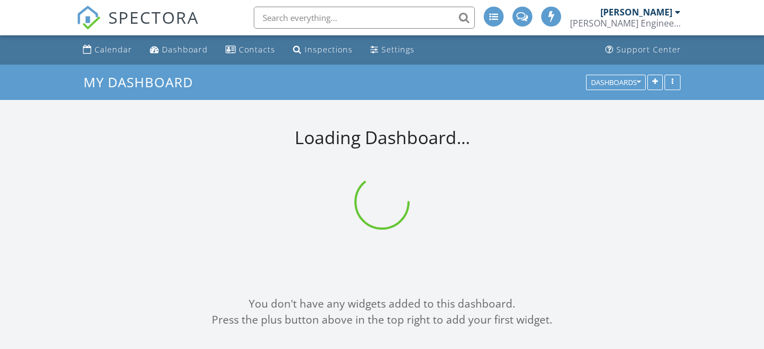 The image size is (764, 349). Describe the element at coordinates (179, 50) in the screenshot. I see `a: Dashboard` at that location.